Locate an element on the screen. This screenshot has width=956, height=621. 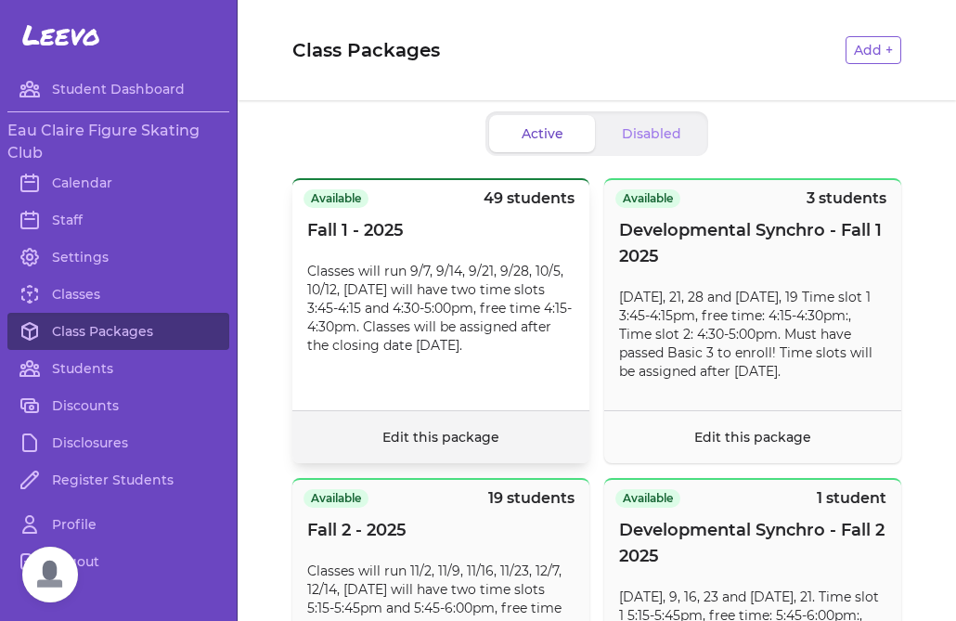
button: Disabled is located at coordinates (652, 134).